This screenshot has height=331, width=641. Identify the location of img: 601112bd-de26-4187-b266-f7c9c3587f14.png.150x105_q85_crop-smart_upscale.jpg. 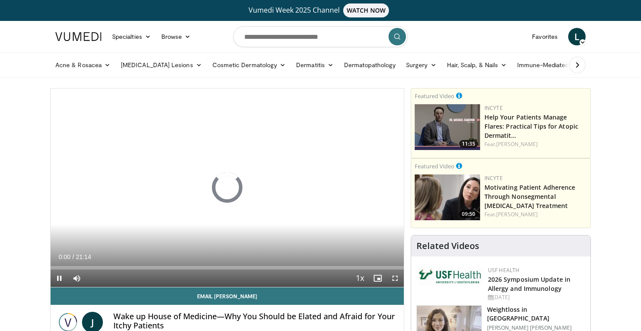
(447, 127).